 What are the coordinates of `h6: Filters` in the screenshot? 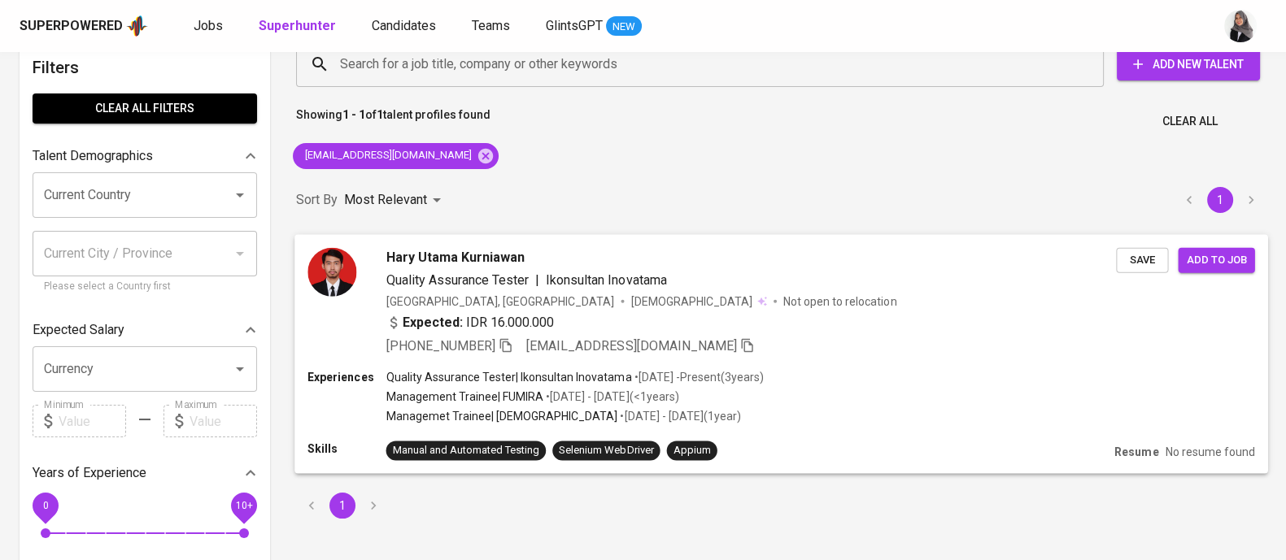 It's located at (145, 67).